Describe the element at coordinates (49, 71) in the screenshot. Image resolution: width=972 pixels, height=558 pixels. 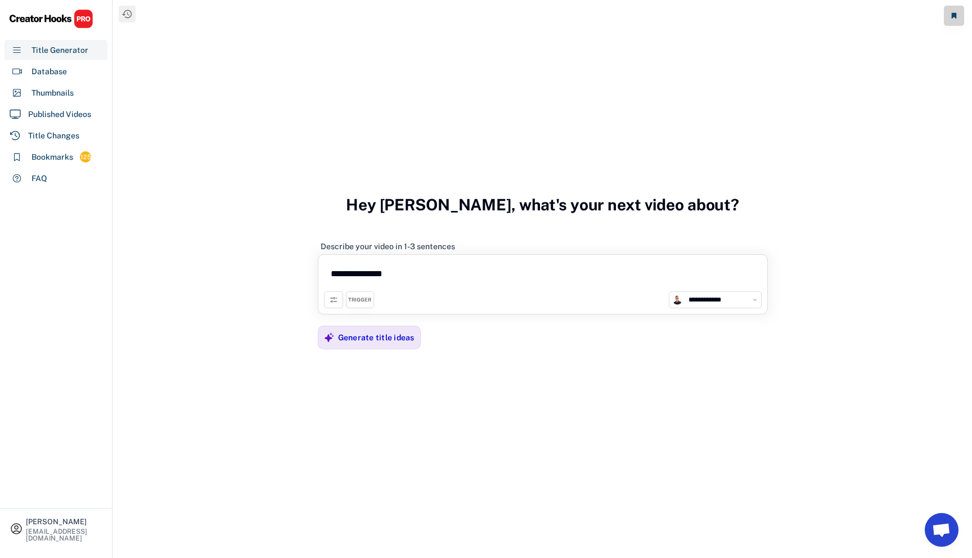
I see `div: Database` at that location.